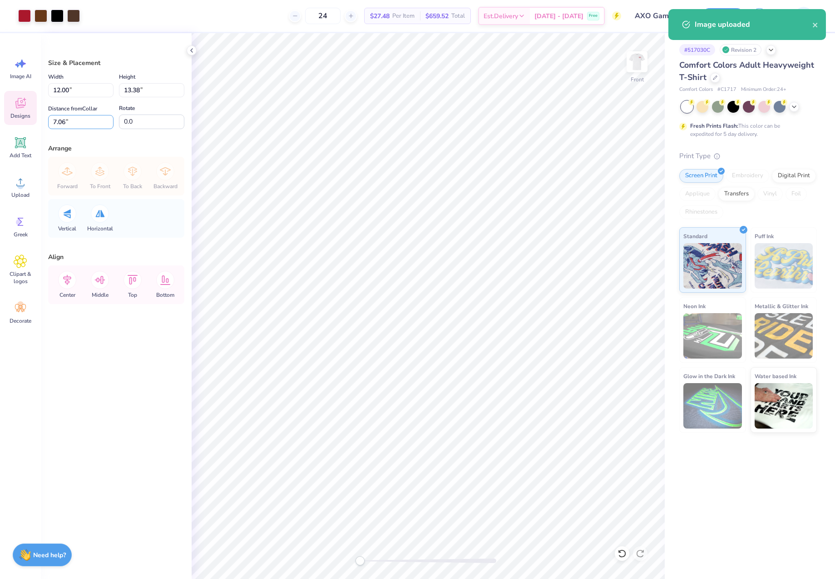  Describe the element at coordinates (701, 176) in the screenshot. I see `div: Screen Print` at that location.